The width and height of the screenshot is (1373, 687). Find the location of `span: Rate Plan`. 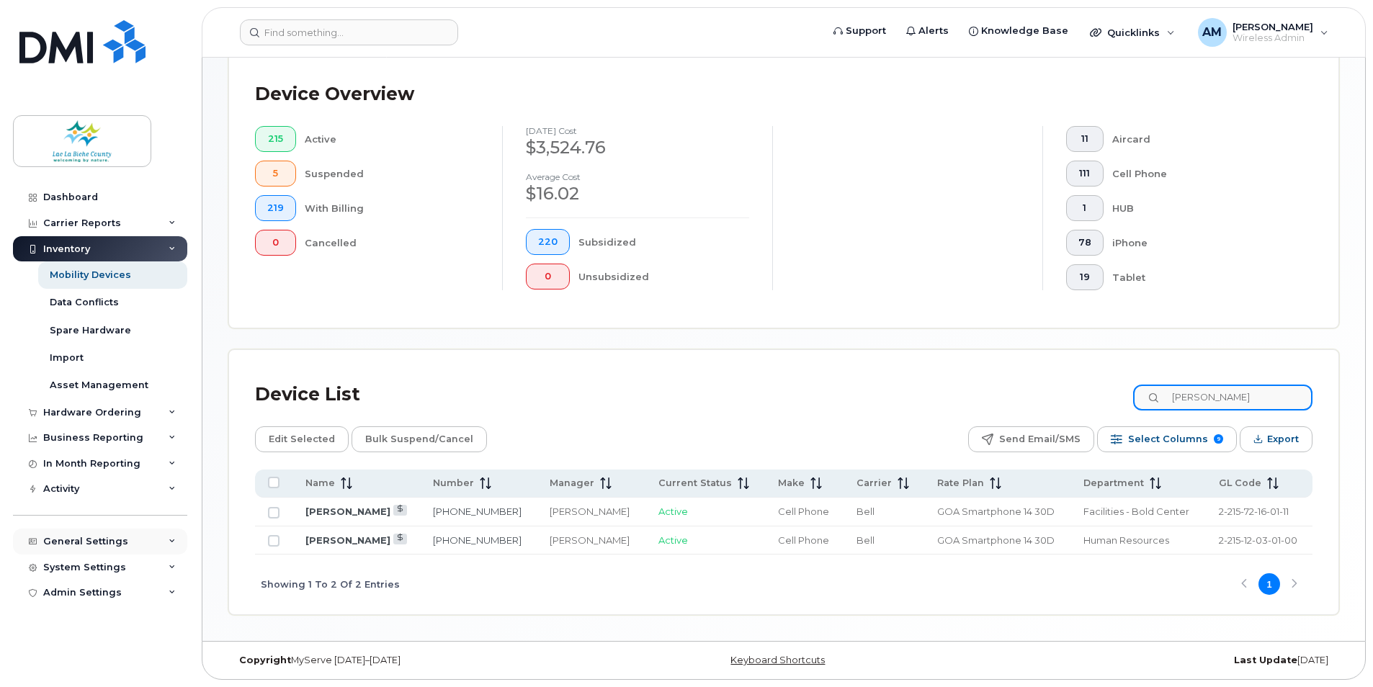

span: Rate Plan is located at coordinates (961, 483).